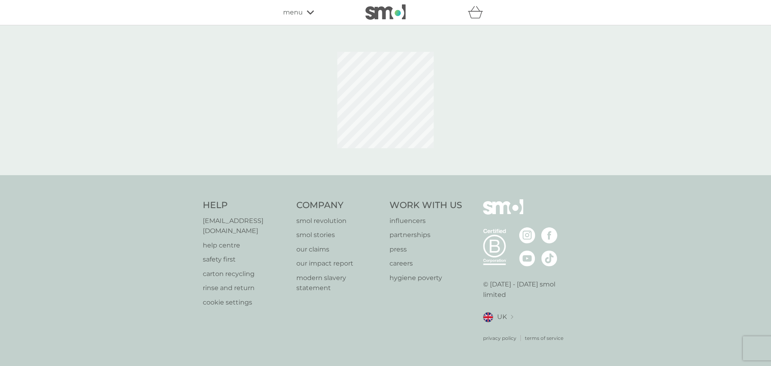 Image resolution: width=771 pixels, height=366 pixels. I want to click on p: hygiene poverty, so click(426, 278).